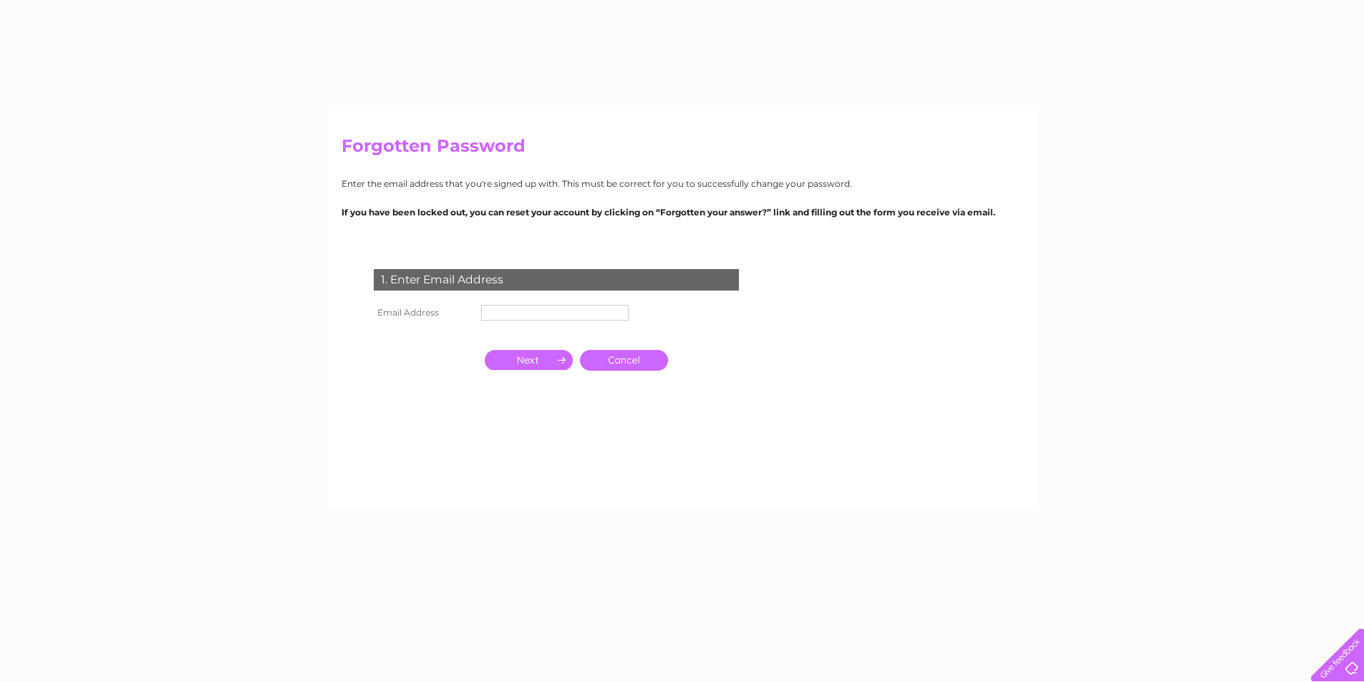  Describe the element at coordinates (682, 212) in the screenshot. I see `p: If you have been locked out, you can reset your account by clicking on “Forgotten your answer?” l...` at that location.